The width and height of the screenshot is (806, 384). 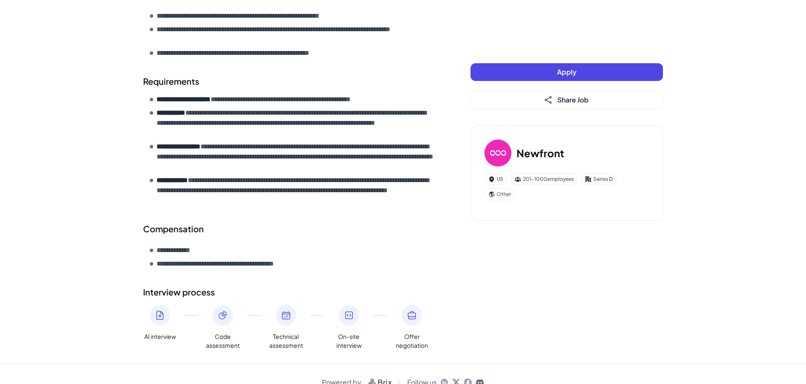 I want to click on h3: Newfront, so click(x=540, y=153).